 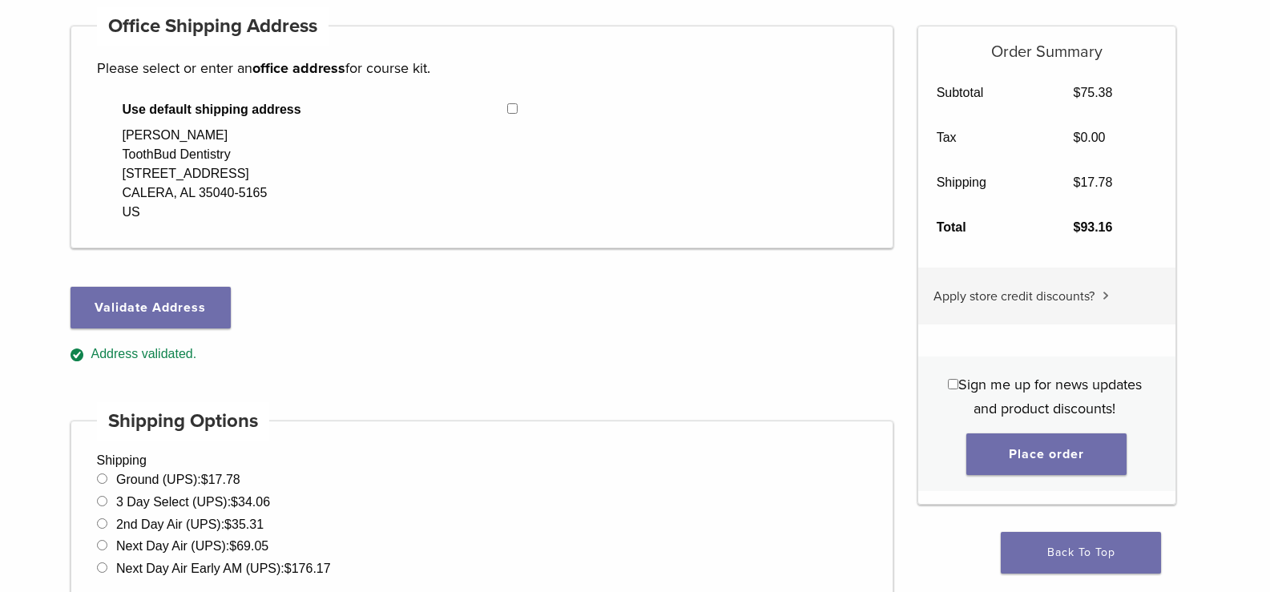 What do you see at coordinates (183, 421) in the screenshot?
I see `h4: Shipping Options` at bounding box center [183, 421].